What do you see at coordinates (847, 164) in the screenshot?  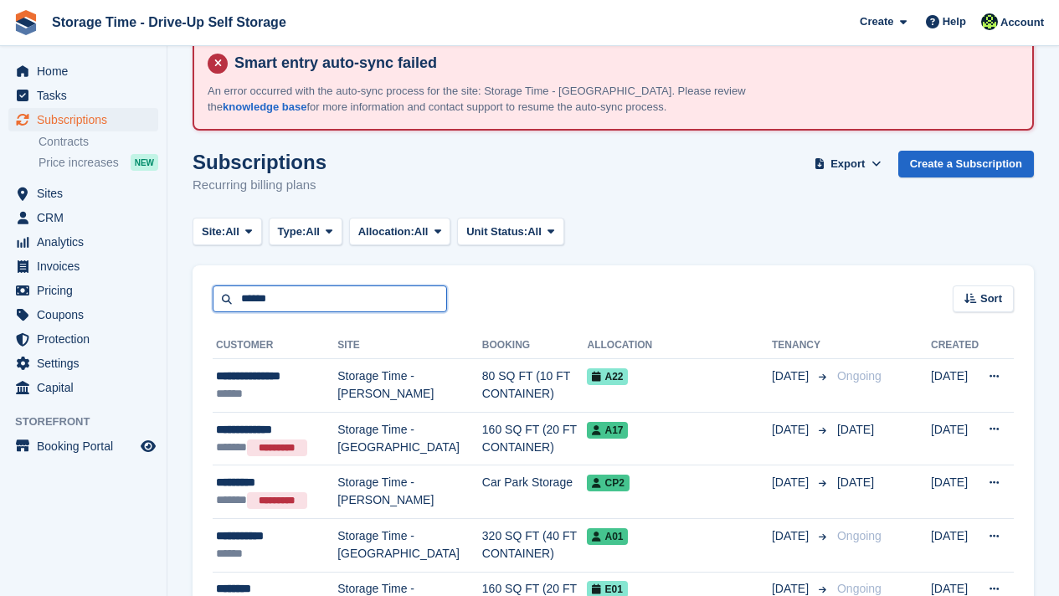 I see `span: Export` at bounding box center [847, 164].